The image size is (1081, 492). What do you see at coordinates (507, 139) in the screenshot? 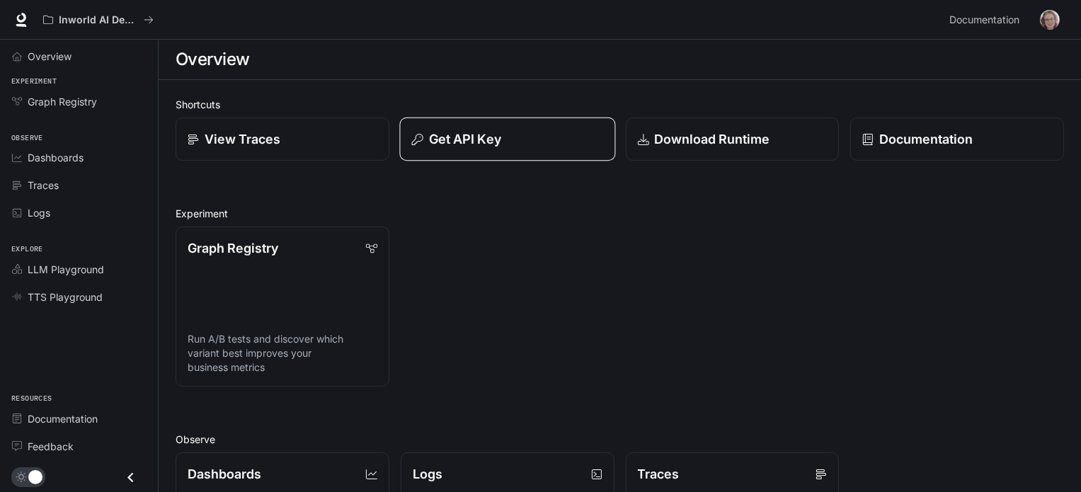
I see `button: Get API Key` at bounding box center [507, 139].